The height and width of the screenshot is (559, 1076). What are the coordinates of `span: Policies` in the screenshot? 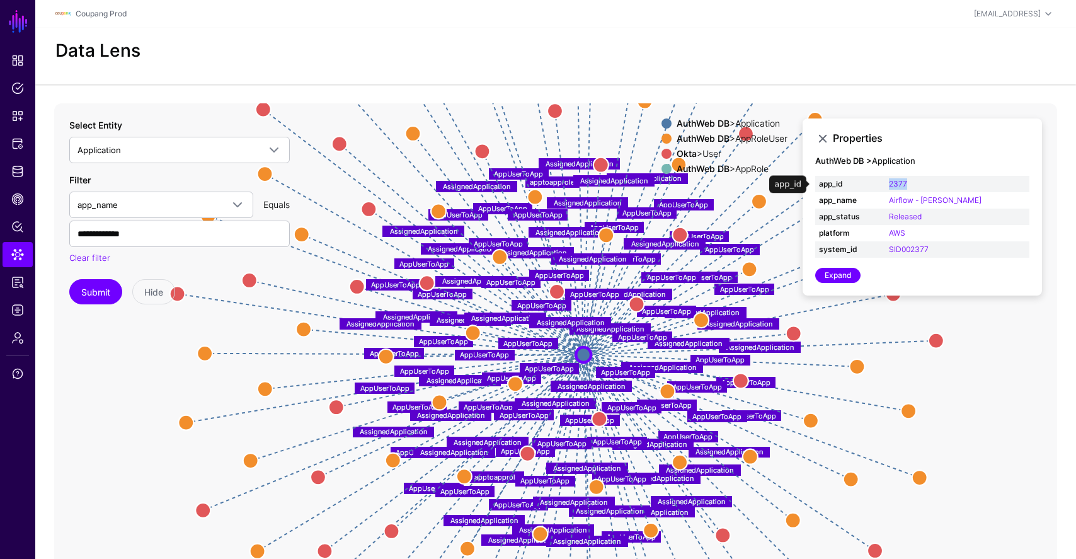 It's located at (18, 88).